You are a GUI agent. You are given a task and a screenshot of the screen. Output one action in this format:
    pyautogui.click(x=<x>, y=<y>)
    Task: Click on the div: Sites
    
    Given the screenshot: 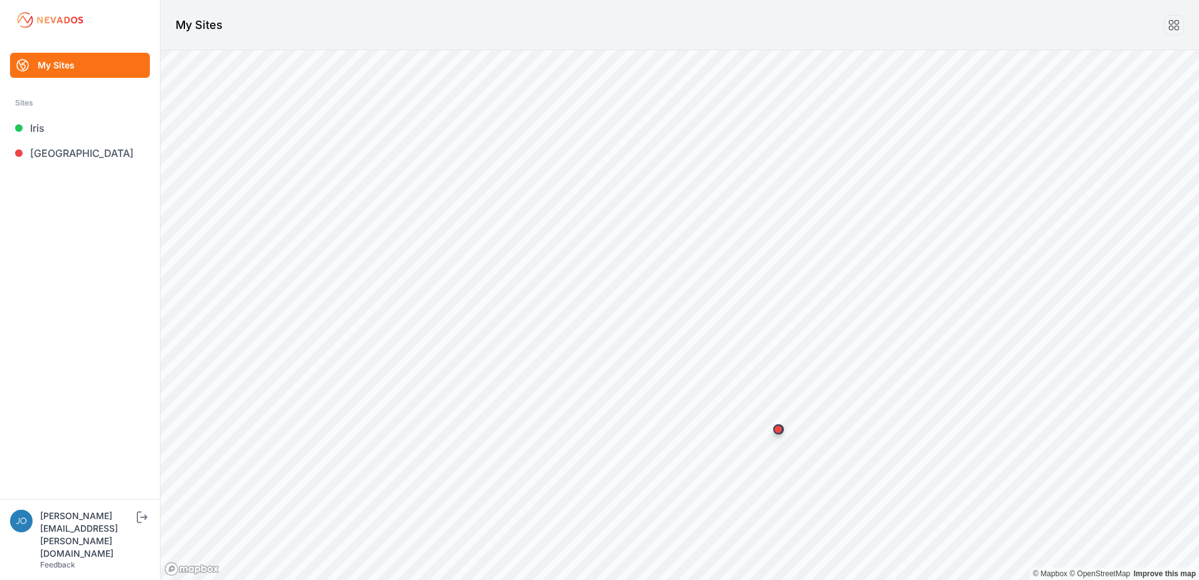 What is the action you would take?
    pyautogui.click(x=80, y=103)
    